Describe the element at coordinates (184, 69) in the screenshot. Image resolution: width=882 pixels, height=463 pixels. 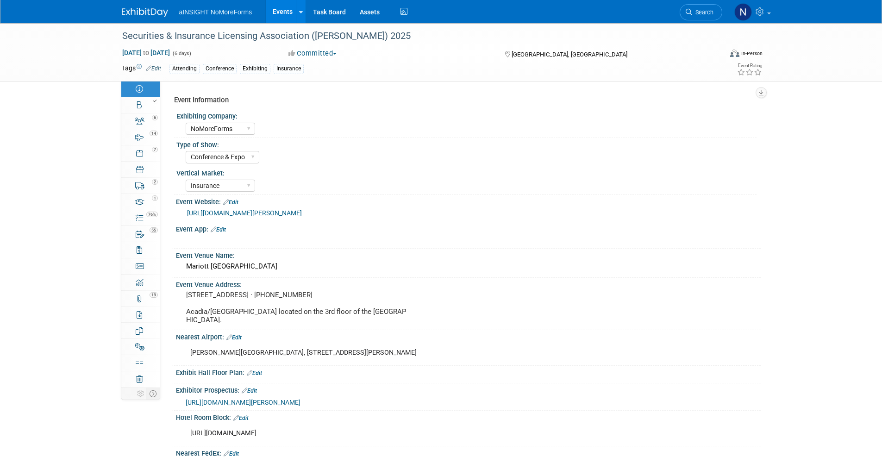
I see `div: Attending` at that location.